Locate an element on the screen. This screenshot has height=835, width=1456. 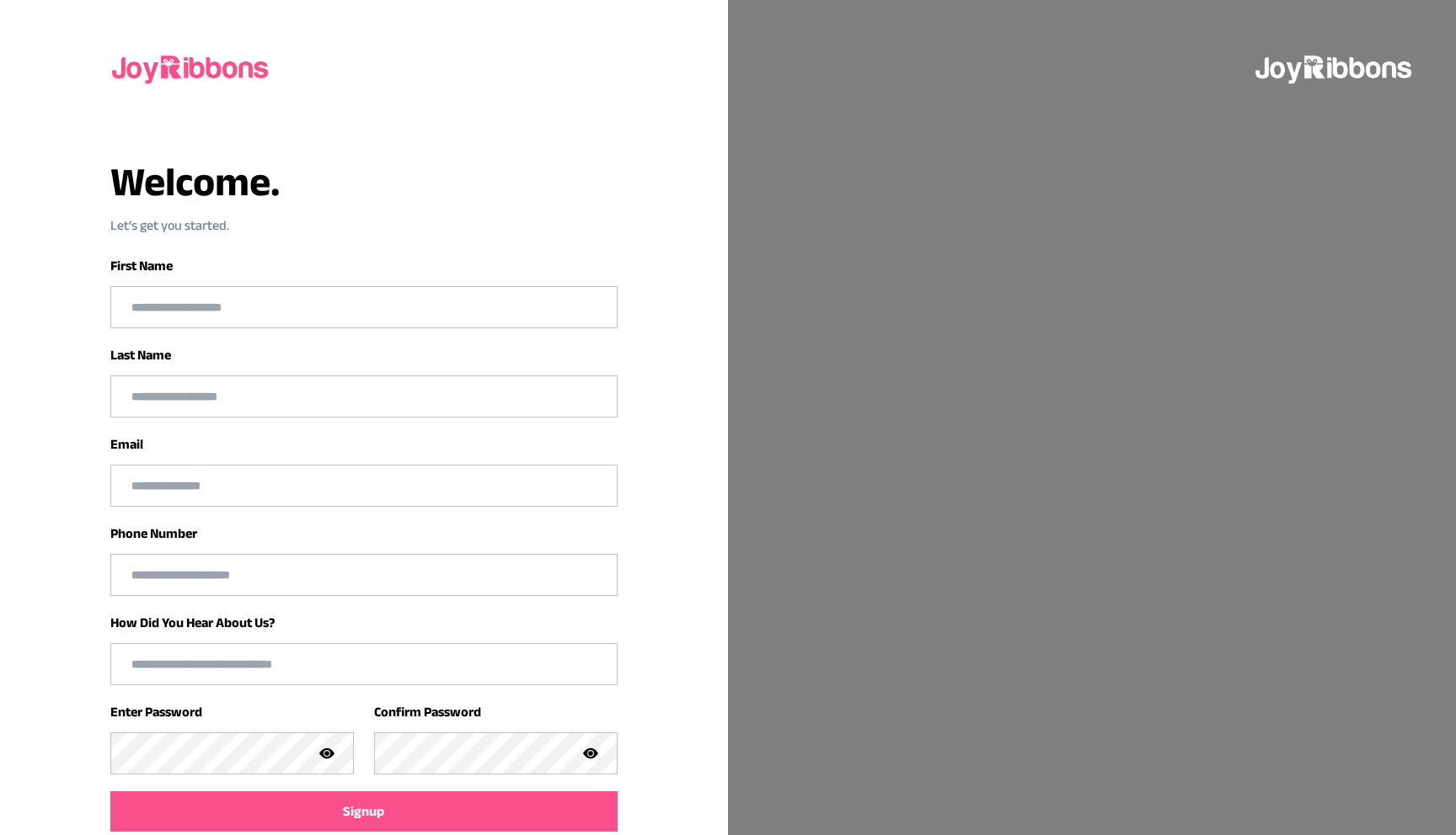
button: Signup is located at coordinates (364, 812).